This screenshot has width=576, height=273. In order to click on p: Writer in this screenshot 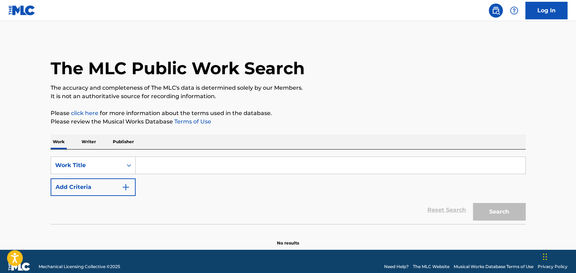, I will do `click(89, 142)`.